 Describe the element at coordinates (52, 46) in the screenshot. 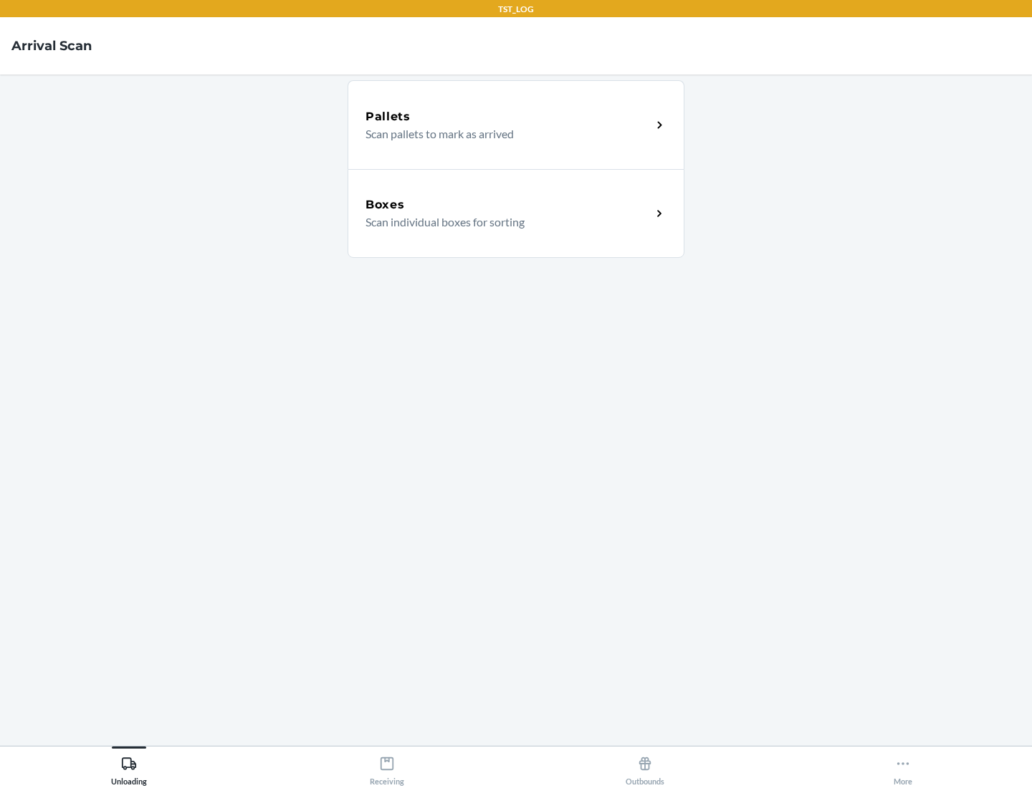

I see `h4: Arrival Scan` at that location.